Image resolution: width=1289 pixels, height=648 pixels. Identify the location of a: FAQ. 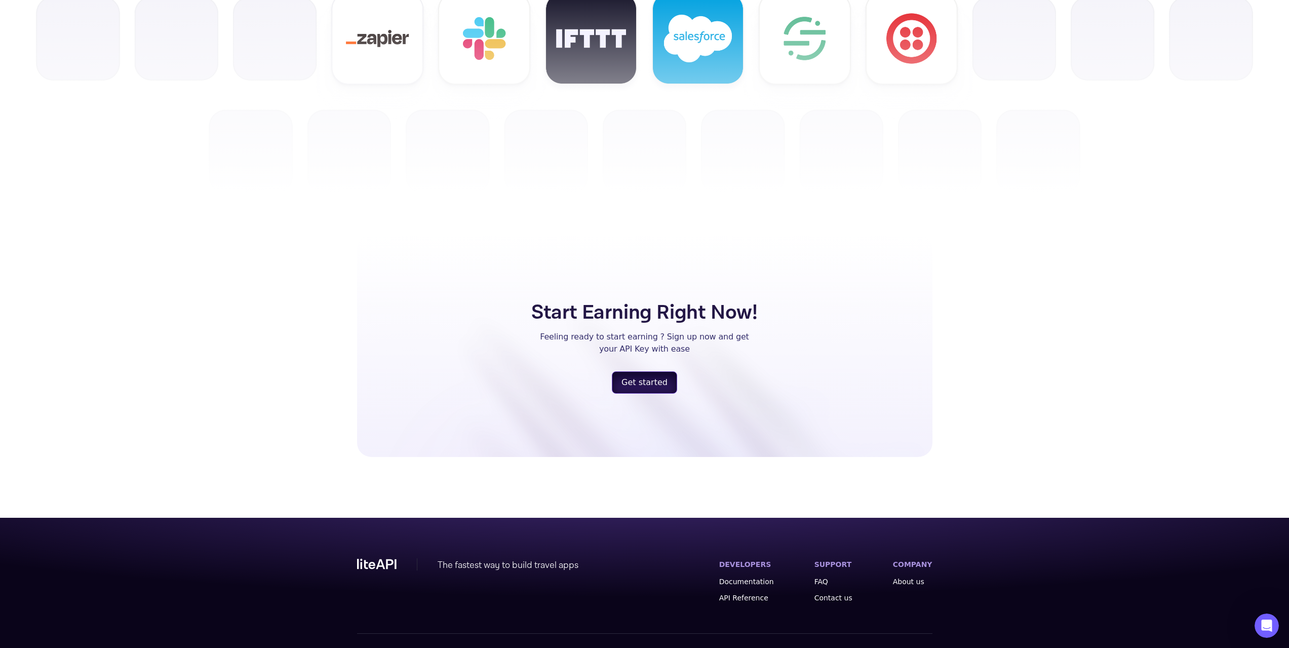
(833, 581).